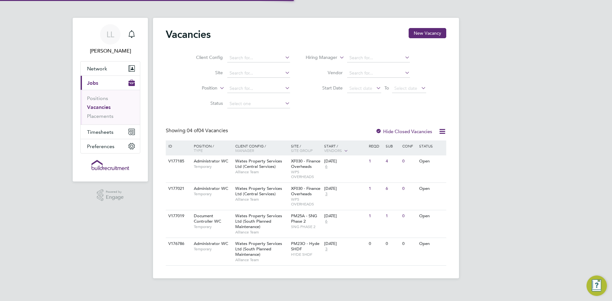 The width and height of the screenshot is (612, 301). What do you see at coordinates (319, 58) in the screenshot?
I see `label: Hiring Manager` at bounding box center [319, 58].